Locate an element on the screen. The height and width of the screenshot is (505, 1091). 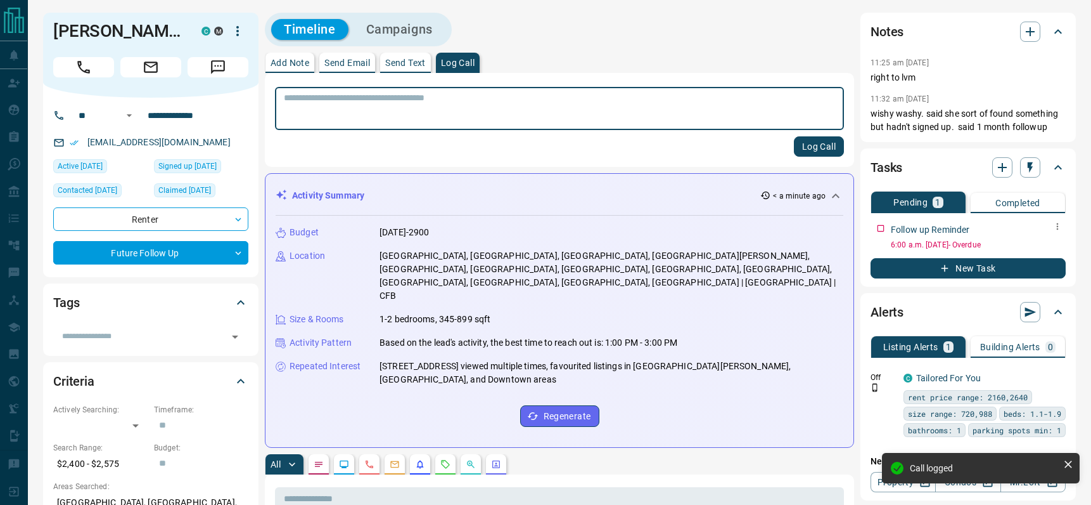
div: Mon Jul 14 2025 is located at coordinates (100, 192).